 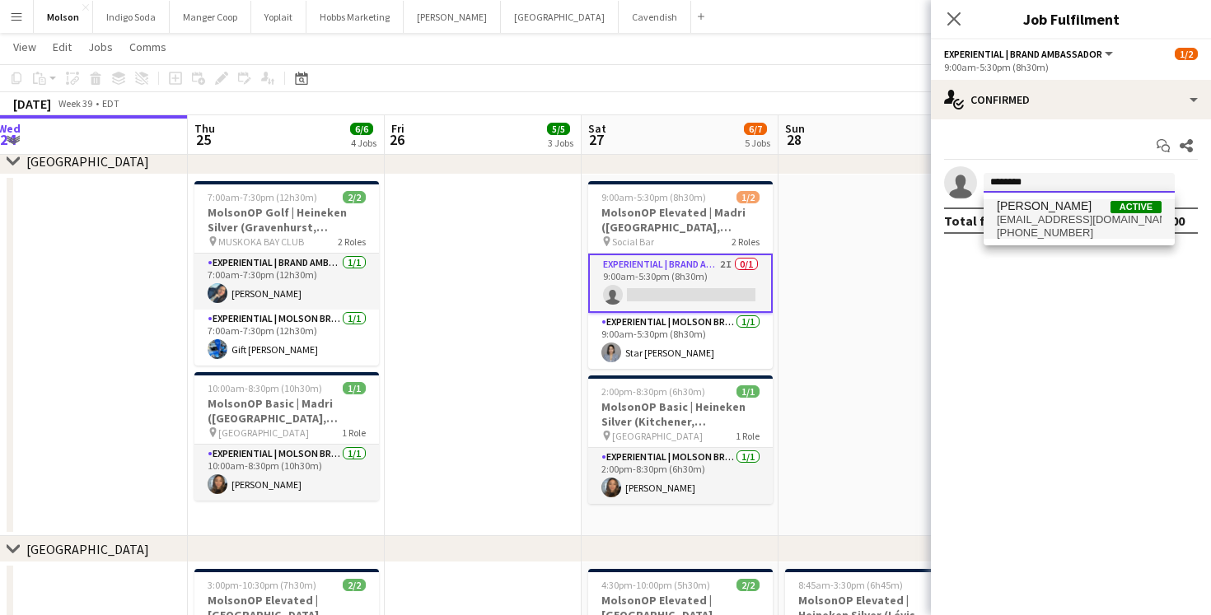 I want to click on span: Thu, so click(x=204, y=129).